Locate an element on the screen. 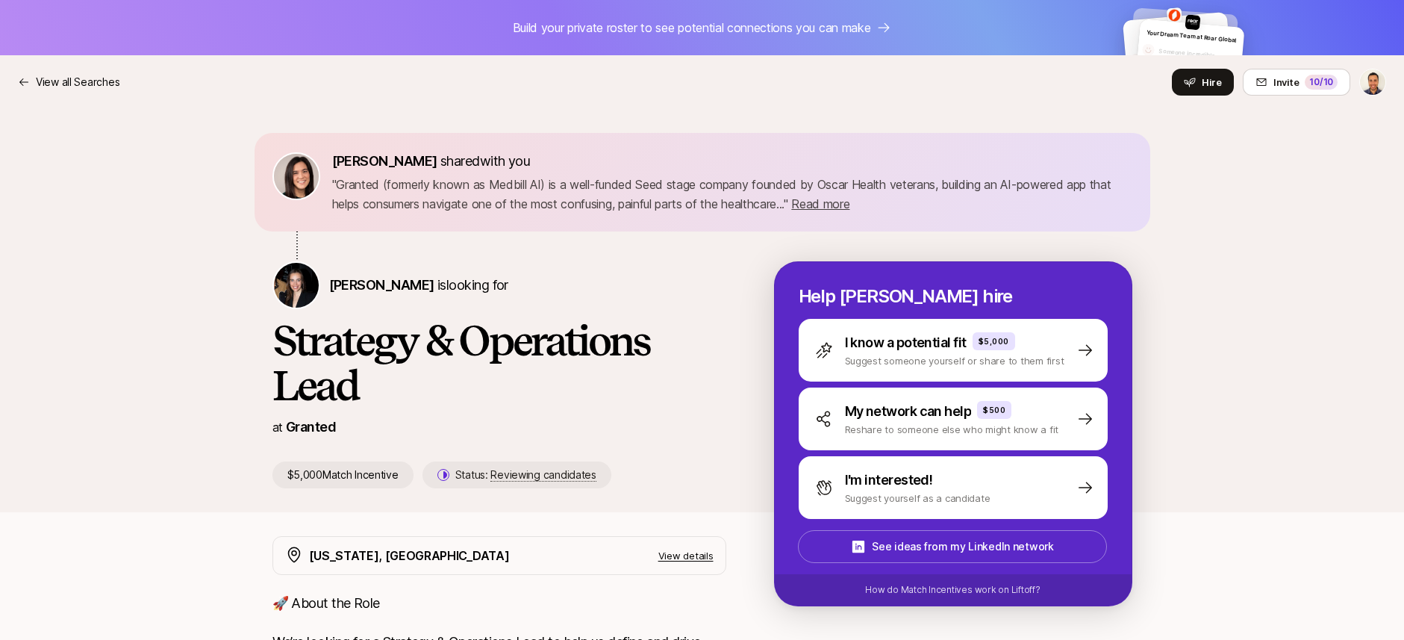  img: Jana Raykow is located at coordinates (296, 285).